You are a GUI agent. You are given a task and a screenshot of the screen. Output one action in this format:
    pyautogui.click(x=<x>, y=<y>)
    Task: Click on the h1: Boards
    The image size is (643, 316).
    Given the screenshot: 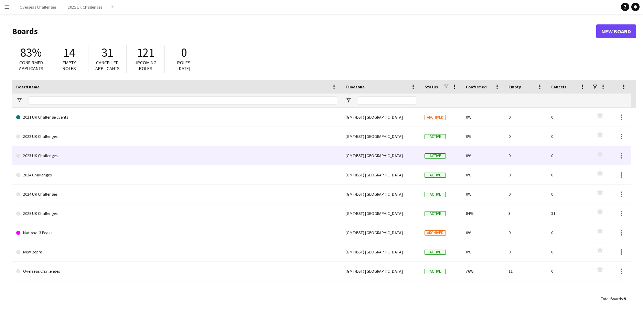 What is the action you would take?
    pyautogui.click(x=304, y=31)
    